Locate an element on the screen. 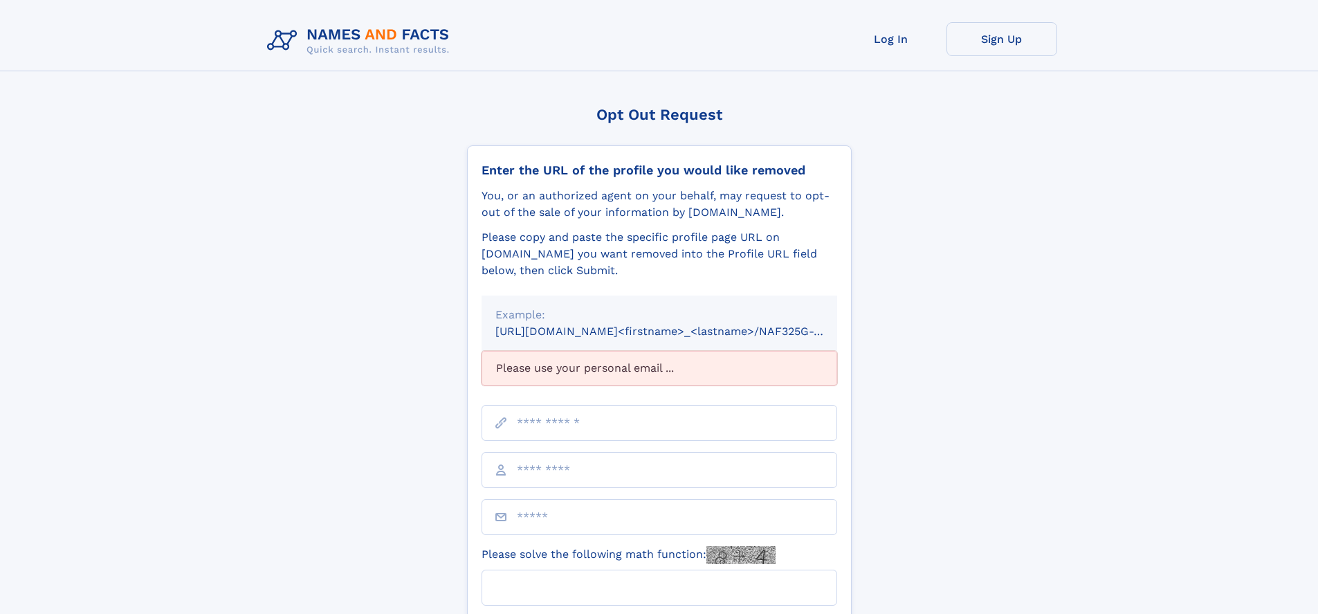  div: Example: is located at coordinates (659, 315).